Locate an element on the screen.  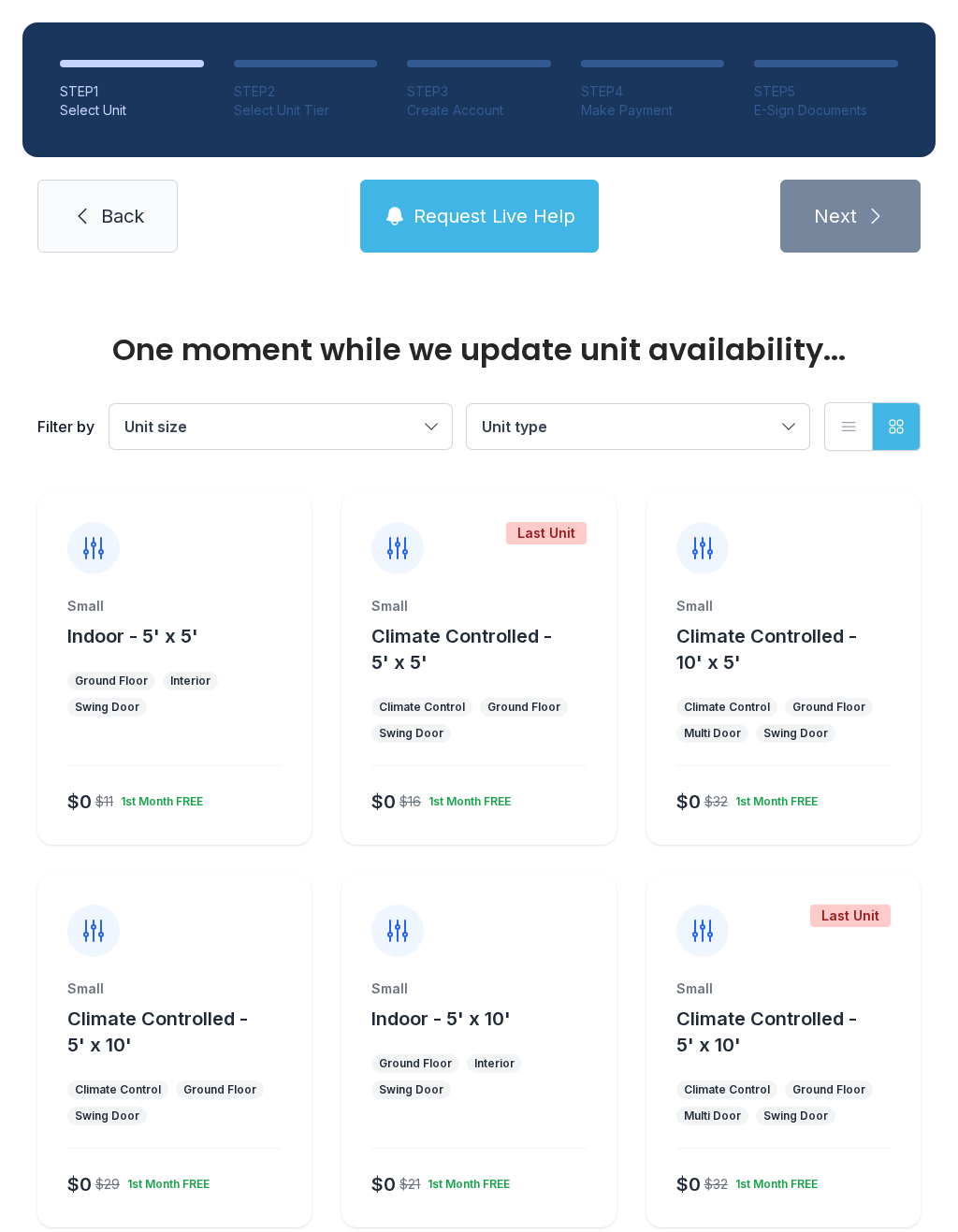
button: Climate Controlled - 10' x 5' is located at coordinates (795, 650).